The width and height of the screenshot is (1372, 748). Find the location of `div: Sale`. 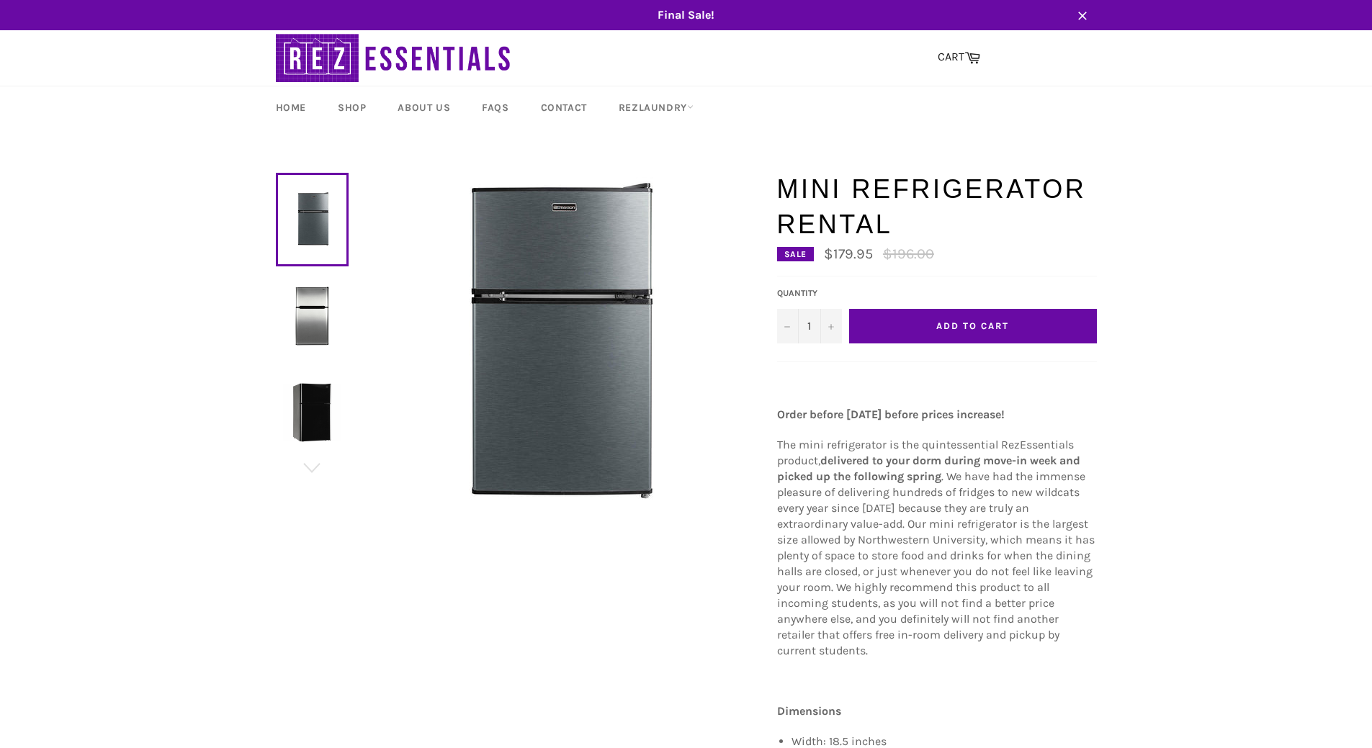

div: Sale is located at coordinates (795, 254).